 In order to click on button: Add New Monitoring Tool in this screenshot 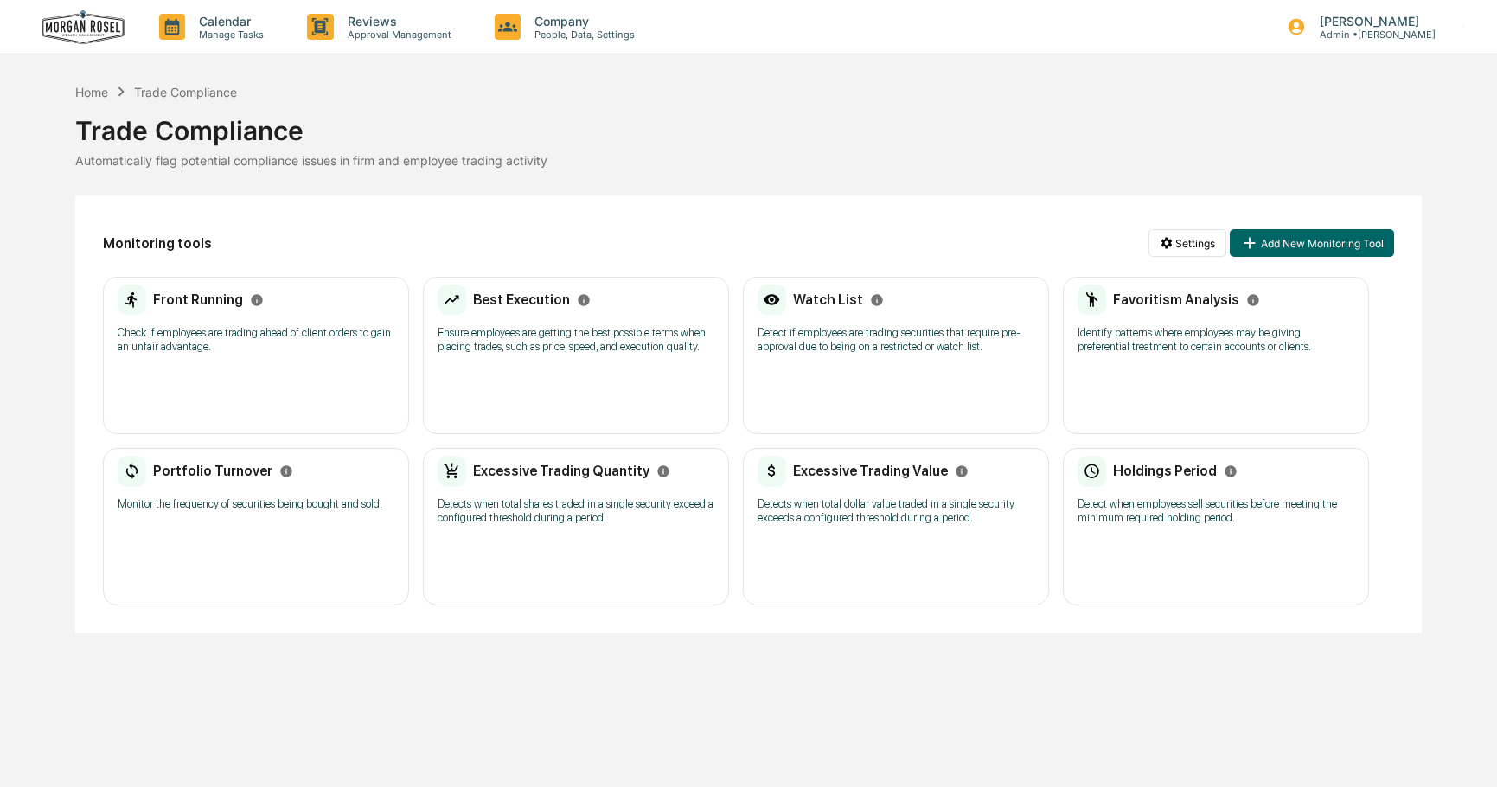, I will do `click(1312, 243)`.